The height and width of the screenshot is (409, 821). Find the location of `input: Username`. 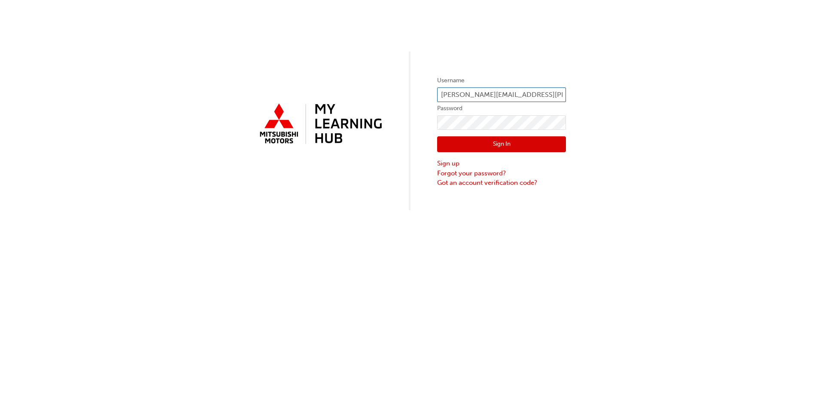

input: Username is located at coordinates (501, 95).